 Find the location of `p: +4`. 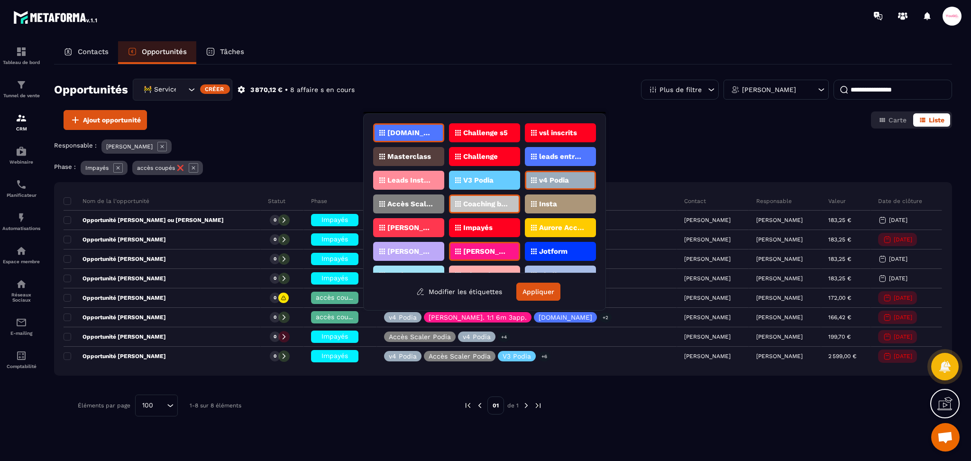

p: +4 is located at coordinates (504, 337).